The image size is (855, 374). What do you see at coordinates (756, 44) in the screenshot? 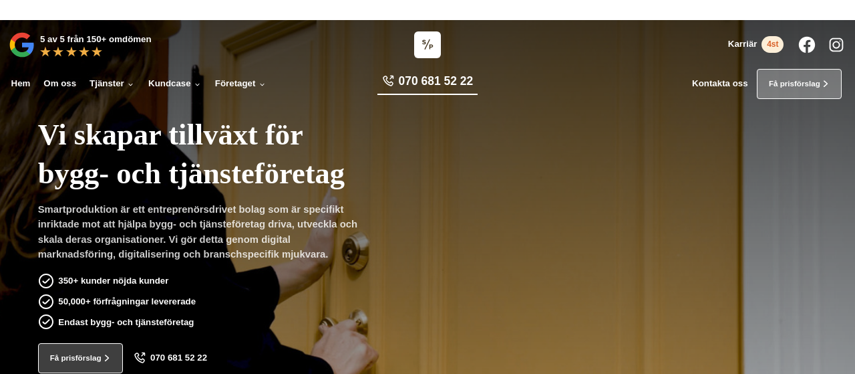
I see `a: Karriär 4st` at bounding box center [756, 44].